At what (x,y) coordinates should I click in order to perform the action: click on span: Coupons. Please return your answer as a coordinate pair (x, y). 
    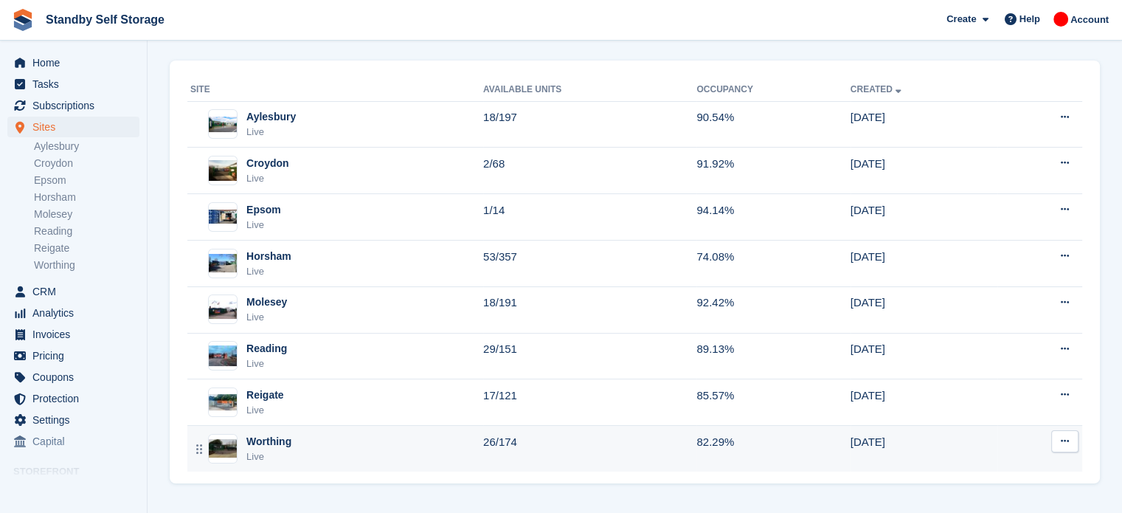
    Looking at the image, I should click on (77, 377).